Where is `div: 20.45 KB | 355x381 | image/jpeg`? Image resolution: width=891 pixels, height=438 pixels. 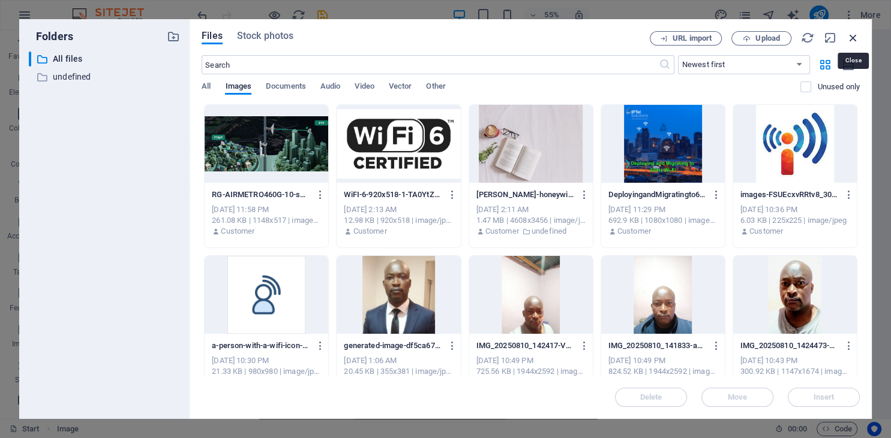
div: 20.45 KB | 355x381 | image/jpeg is located at coordinates (398, 372).